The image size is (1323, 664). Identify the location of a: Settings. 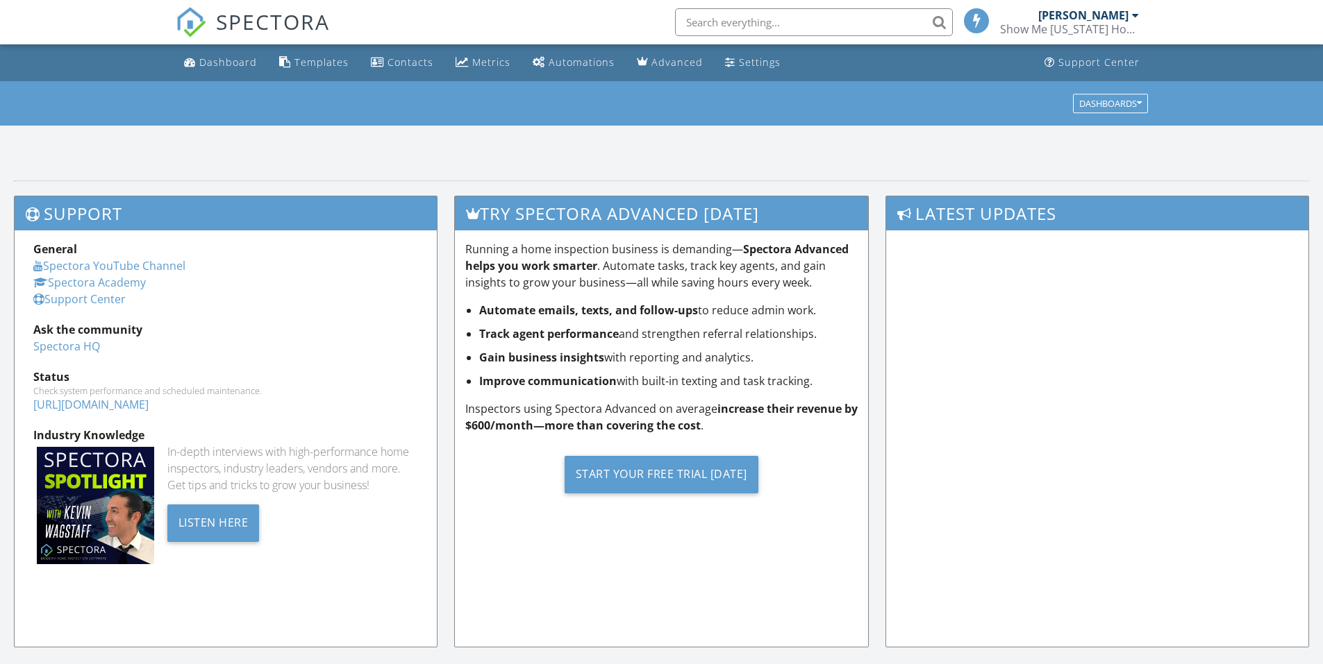
(753, 62).